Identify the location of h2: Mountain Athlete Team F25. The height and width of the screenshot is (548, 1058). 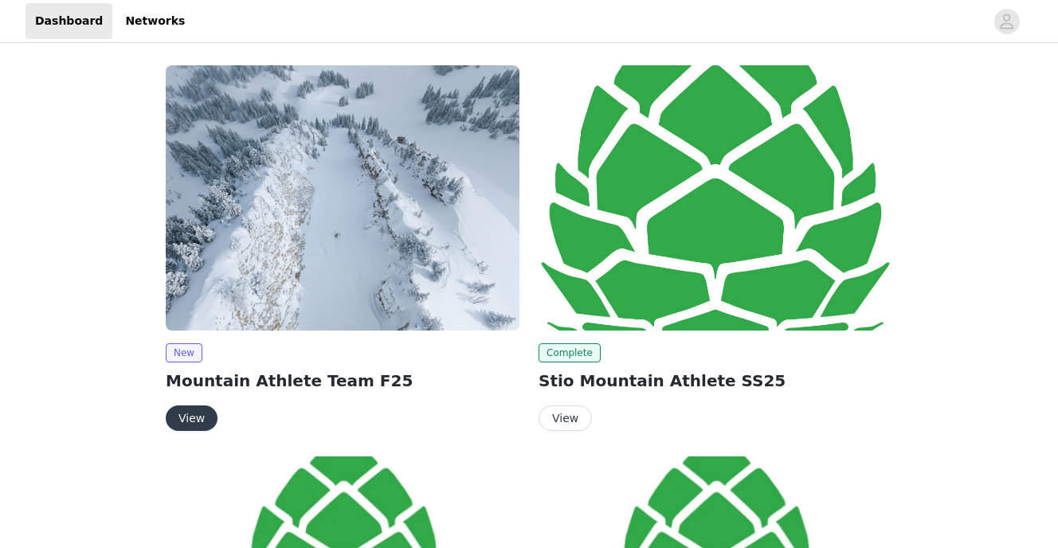
(343, 381).